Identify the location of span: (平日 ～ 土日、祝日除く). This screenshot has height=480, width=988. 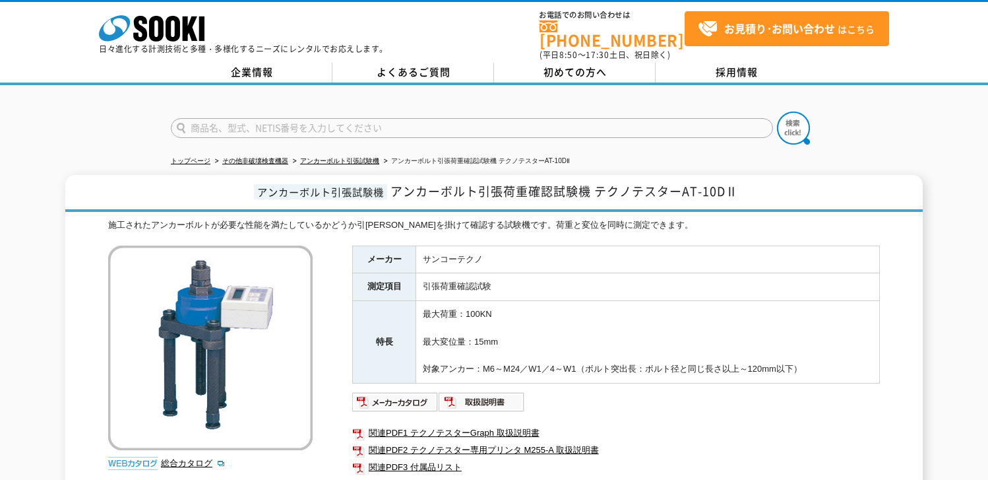
(605, 55).